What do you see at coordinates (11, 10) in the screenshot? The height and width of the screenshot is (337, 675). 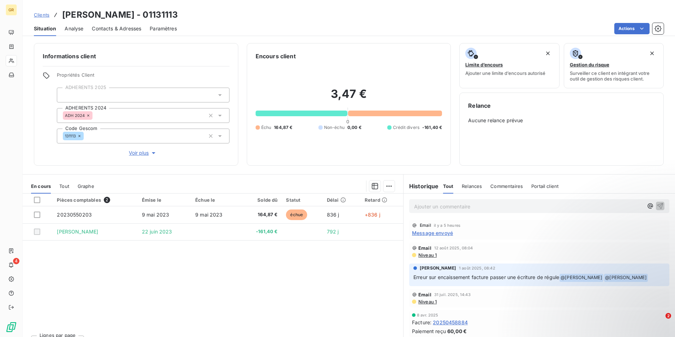 I see `div: GR` at bounding box center [11, 10].